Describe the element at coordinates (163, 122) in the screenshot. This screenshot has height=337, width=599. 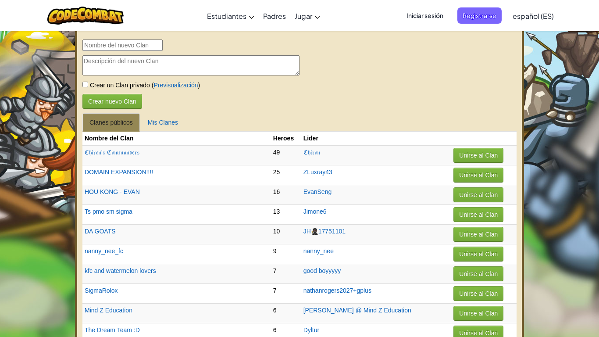
I see `a: Mis Clanes` at that location.